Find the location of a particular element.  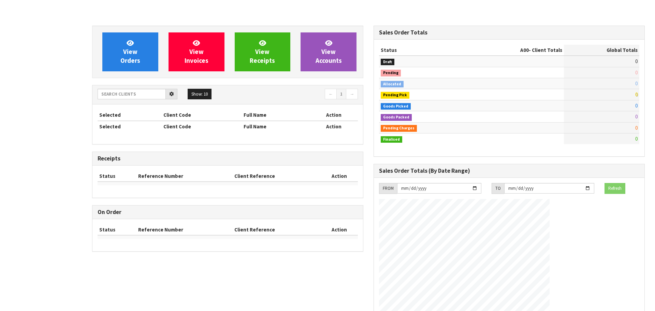

h3: Receipts is located at coordinates (227, 158).